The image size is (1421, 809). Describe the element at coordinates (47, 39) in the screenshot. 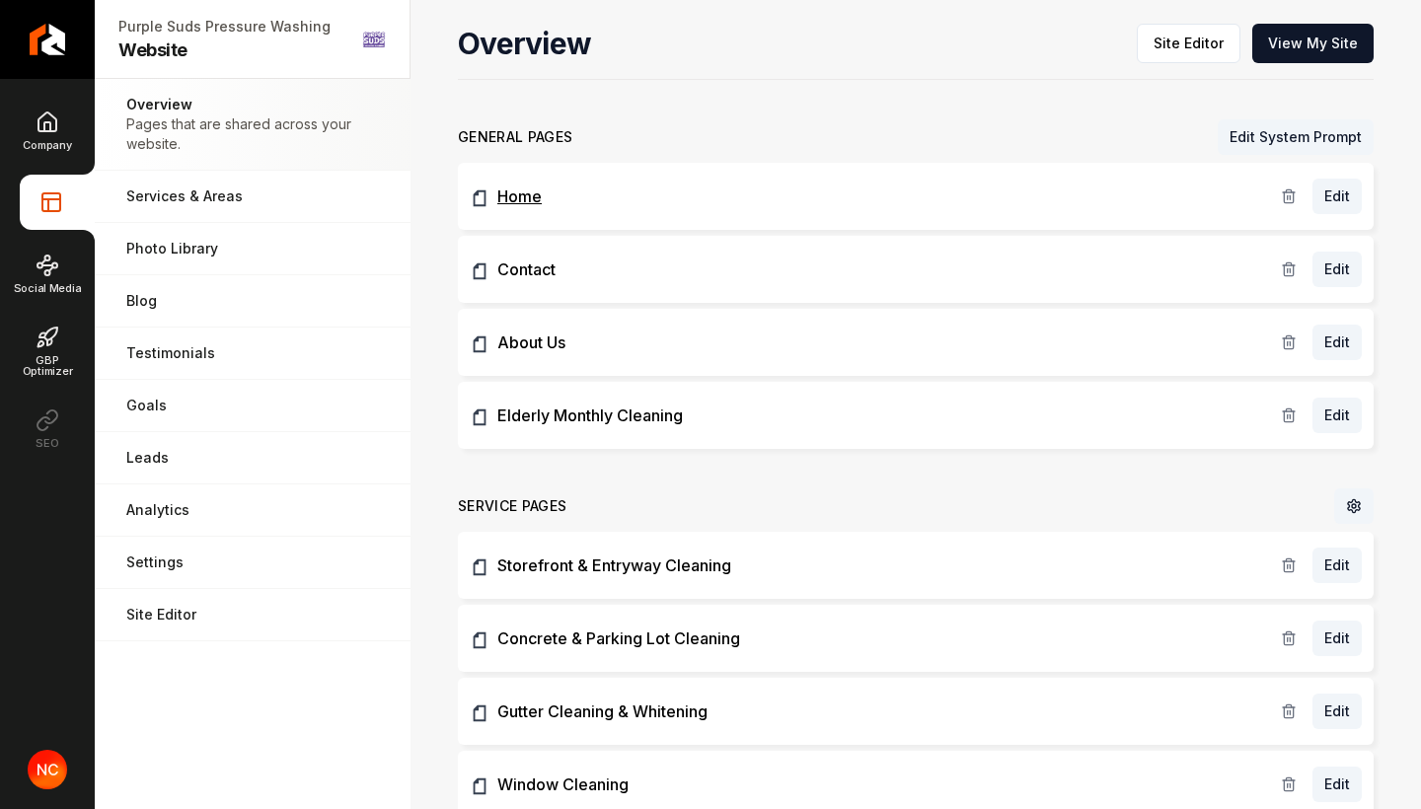

I see `img: Rebolt Logo` at that location.